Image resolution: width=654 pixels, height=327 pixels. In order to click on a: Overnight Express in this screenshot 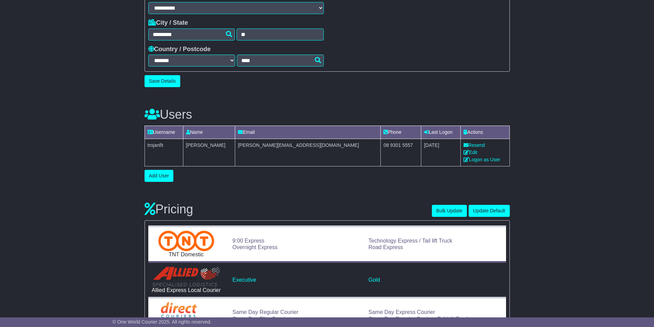, I will do `click(255, 247)`.